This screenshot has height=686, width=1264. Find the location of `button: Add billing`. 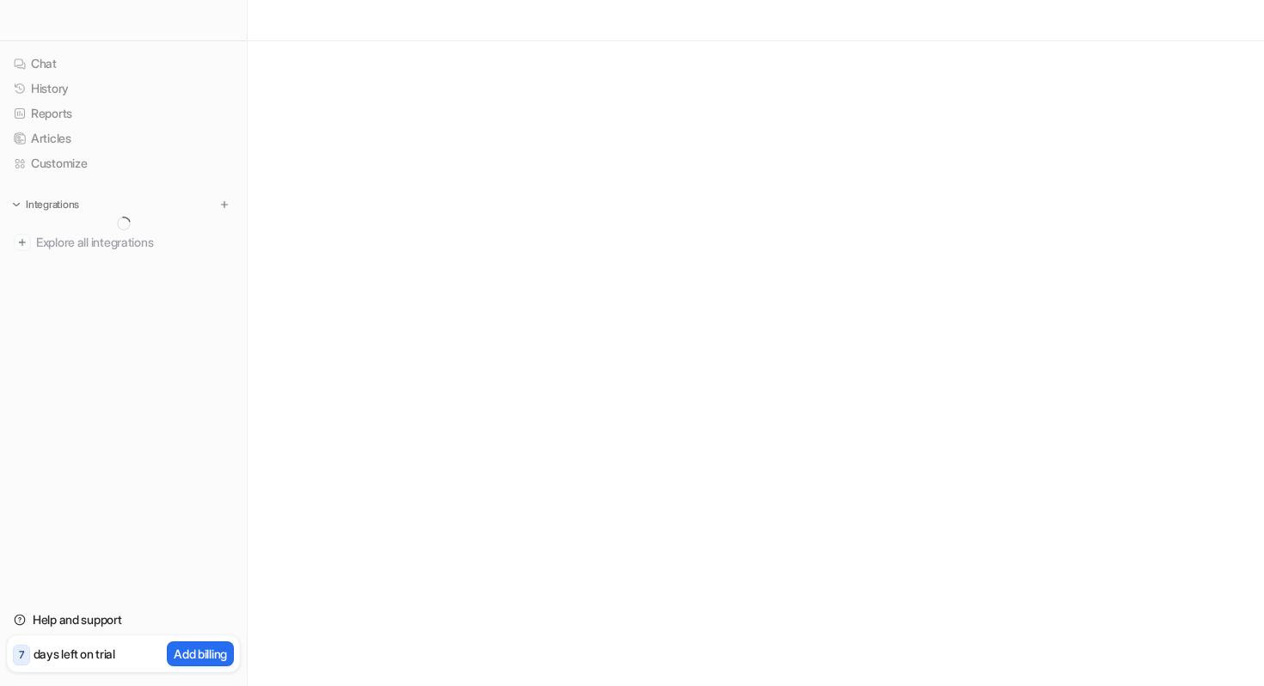

button: Add billing is located at coordinates (200, 654).